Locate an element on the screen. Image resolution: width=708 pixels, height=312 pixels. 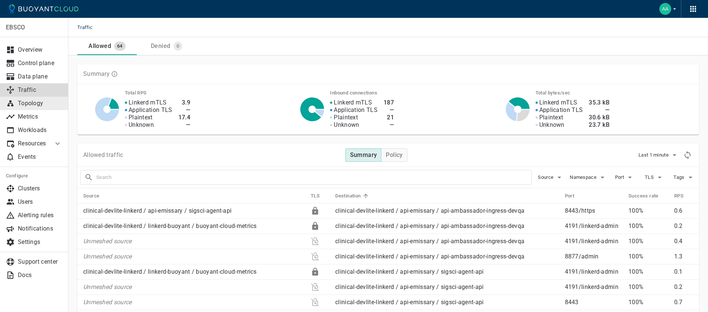
p: 8877 / admin is located at coordinates (594, 257).